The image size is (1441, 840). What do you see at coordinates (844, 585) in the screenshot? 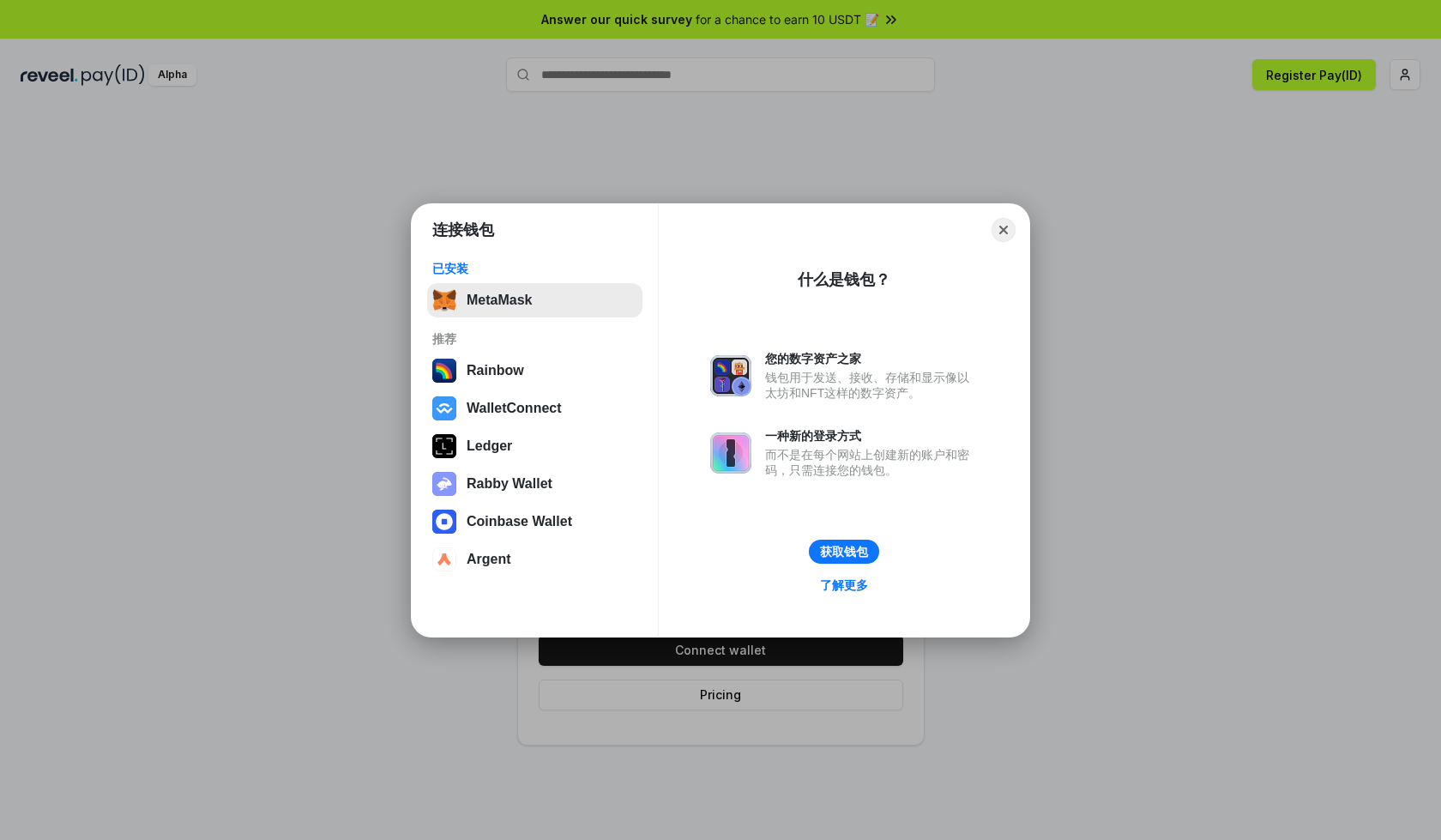
I see `a: 了解更多` at bounding box center [844, 585].